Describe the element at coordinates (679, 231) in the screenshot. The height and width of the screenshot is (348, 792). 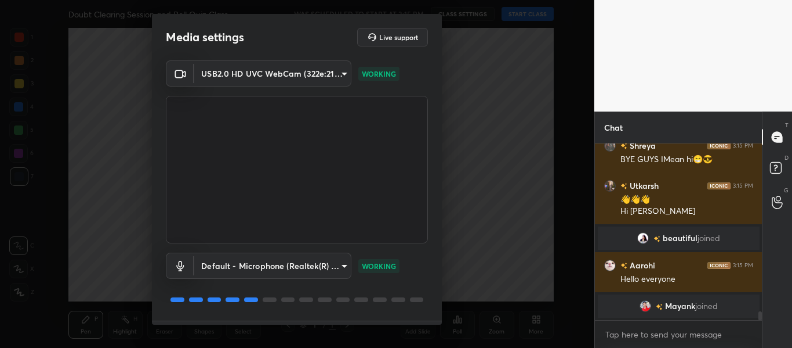
I see `div: grid` at that location.